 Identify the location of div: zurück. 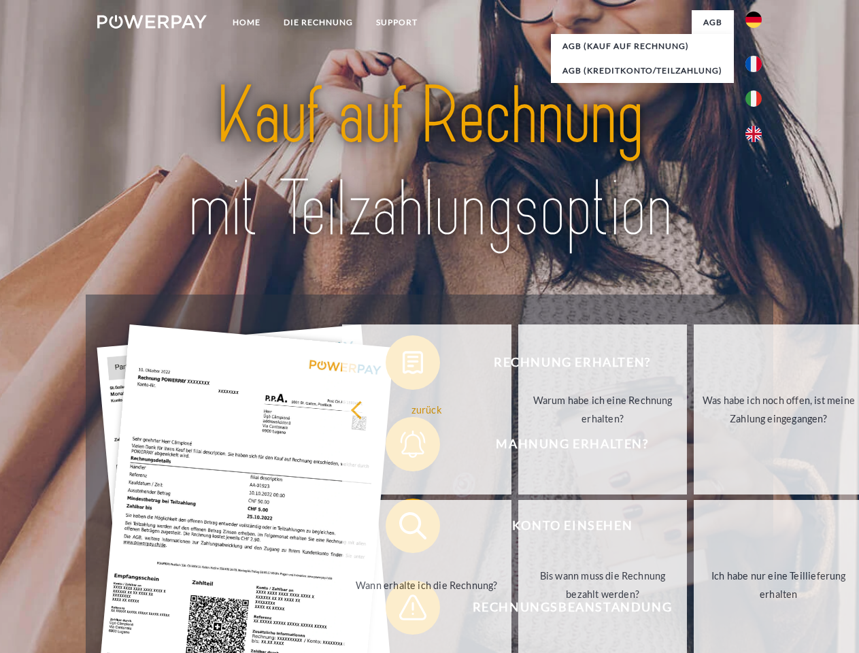
(427, 409).